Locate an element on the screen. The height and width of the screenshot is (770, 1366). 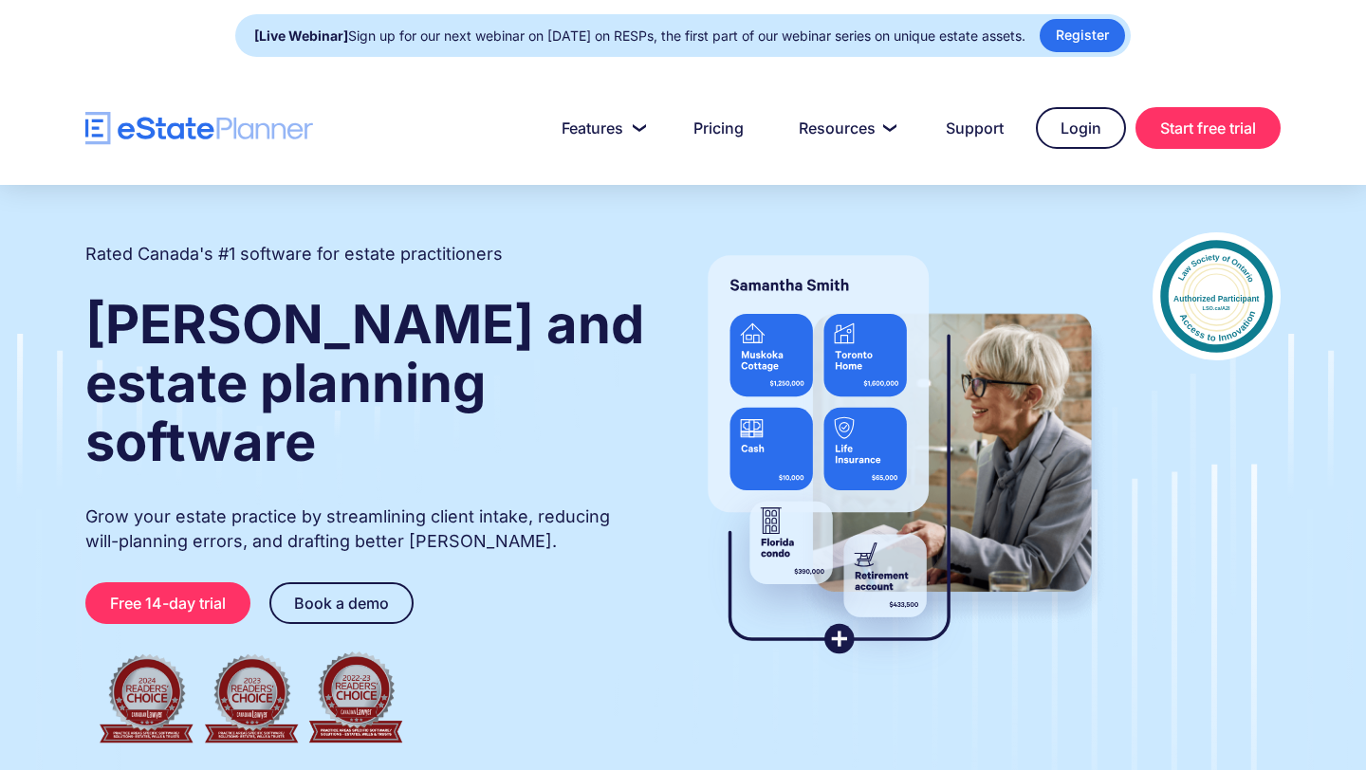
strong: [Live Webinar] is located at coordinates (301, 35).